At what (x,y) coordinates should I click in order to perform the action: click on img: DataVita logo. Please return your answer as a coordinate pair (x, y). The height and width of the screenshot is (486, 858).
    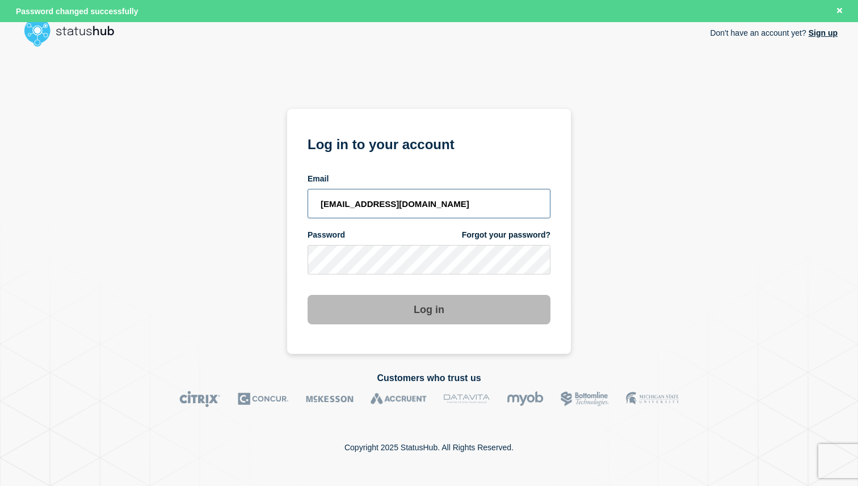
    Looking at the image, I should click on (466, 399).